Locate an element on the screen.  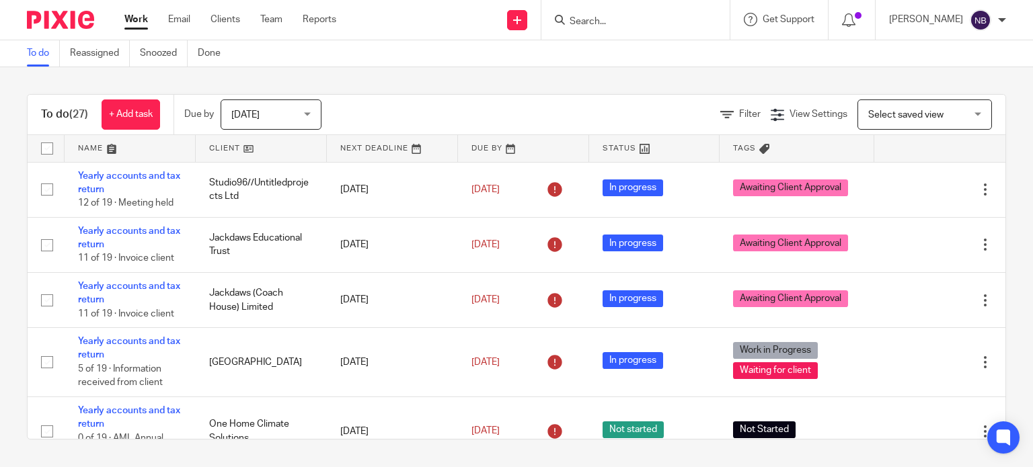
span: Get Support is located at coordinates (788, 19).